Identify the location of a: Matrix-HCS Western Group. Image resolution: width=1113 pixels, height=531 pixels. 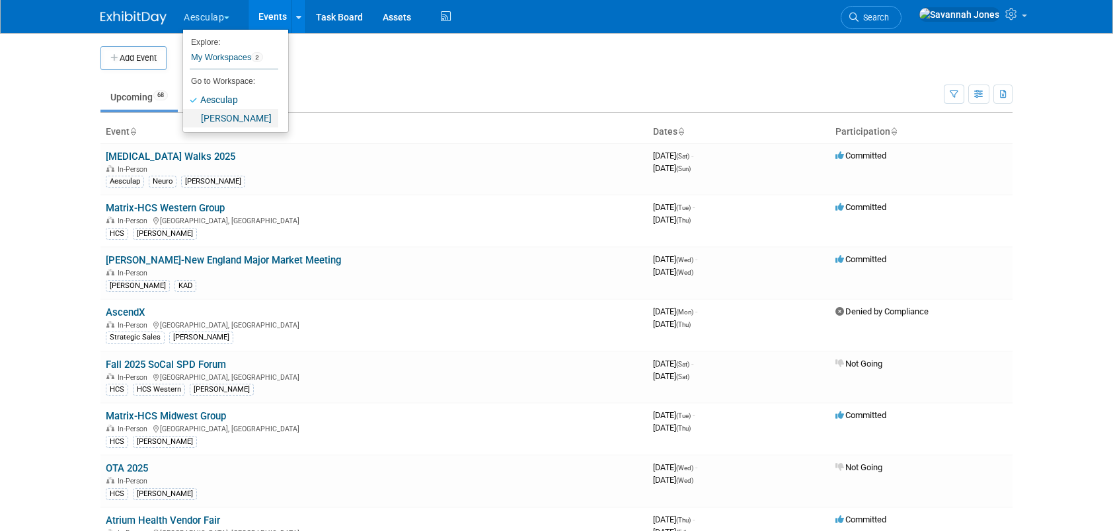
(165, 208).